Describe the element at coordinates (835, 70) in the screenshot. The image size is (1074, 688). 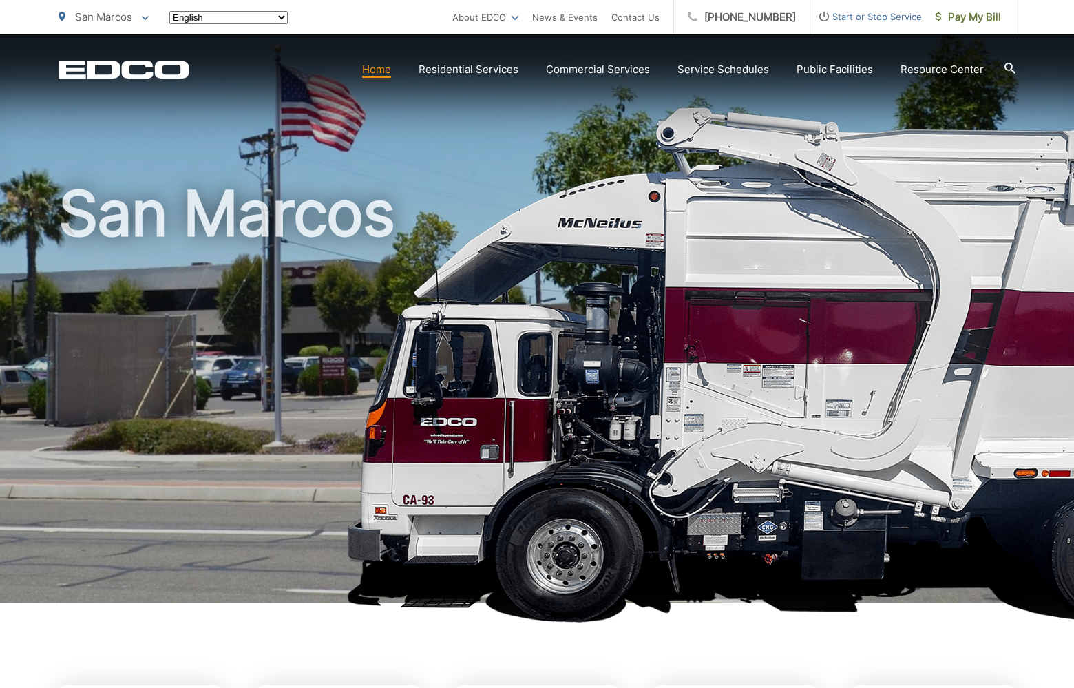
I see `a: Public Facilities` at that location.